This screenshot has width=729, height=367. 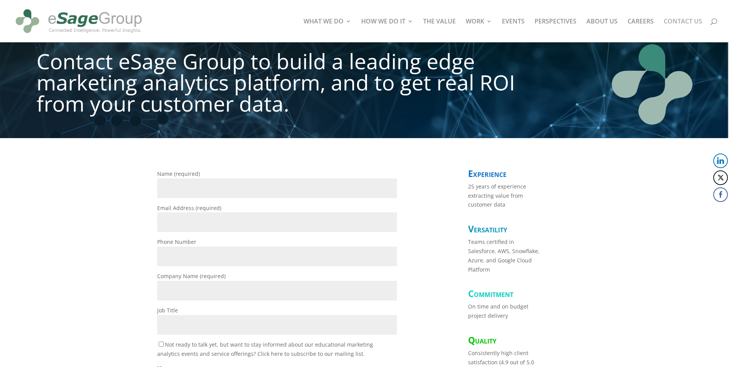 What do you see at coordinates (277, 181) in the screenshot?
I see `label: Name (required)` at bounding box center [277, 181].